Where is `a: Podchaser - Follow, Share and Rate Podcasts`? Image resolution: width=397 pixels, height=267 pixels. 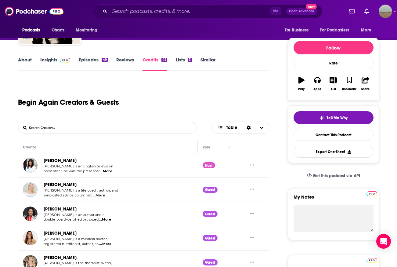
a: Podchaser - Follow, Share and Rate Podcasts is located at coordinates (34, 11).